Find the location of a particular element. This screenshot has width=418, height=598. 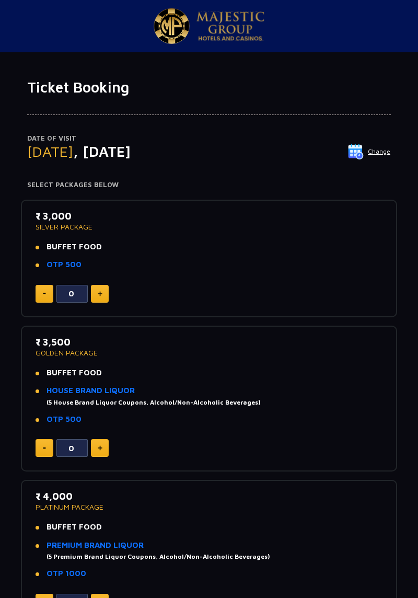

a: OTP 1000 is located at coordinates (66, 572).